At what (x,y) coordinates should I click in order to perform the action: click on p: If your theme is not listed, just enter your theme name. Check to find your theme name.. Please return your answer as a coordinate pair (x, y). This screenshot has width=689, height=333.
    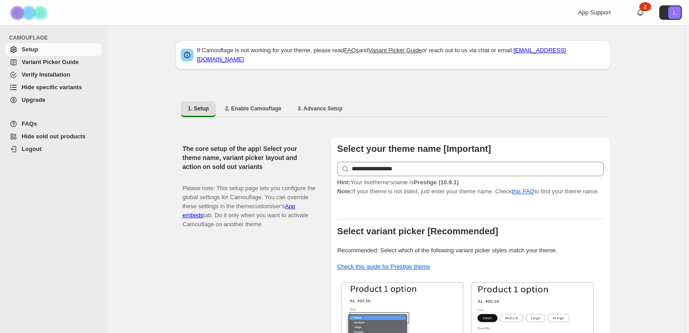
    Looking at the image, I should click on (470, 187).